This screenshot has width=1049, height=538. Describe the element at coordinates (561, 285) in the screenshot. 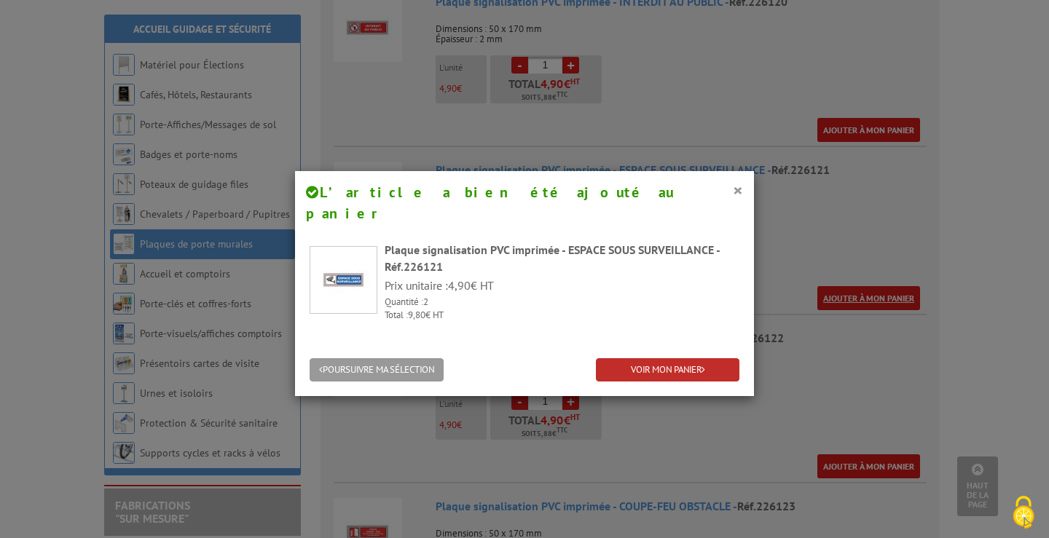

I see `p: Prix unitaire : € HT` at that location.